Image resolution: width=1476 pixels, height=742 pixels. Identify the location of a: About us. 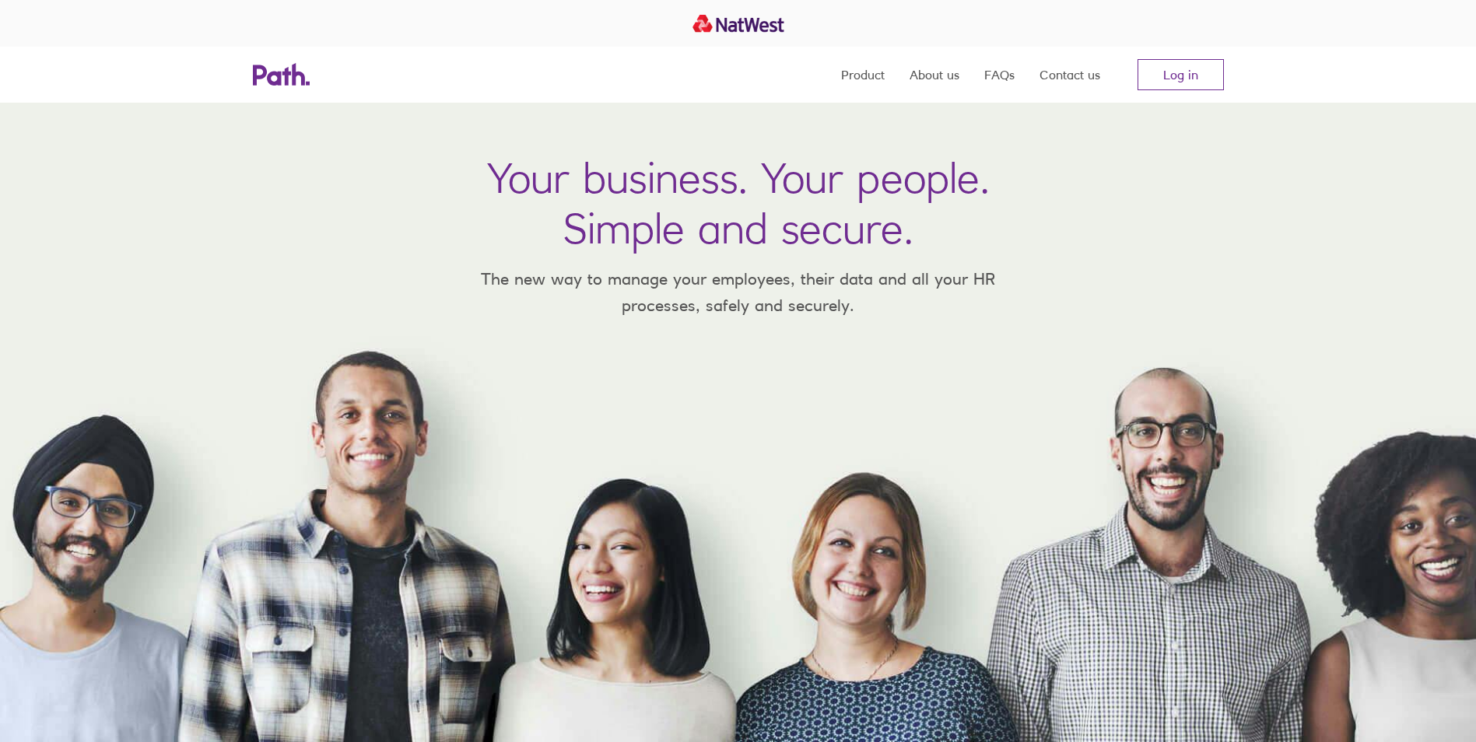
(935, 75).